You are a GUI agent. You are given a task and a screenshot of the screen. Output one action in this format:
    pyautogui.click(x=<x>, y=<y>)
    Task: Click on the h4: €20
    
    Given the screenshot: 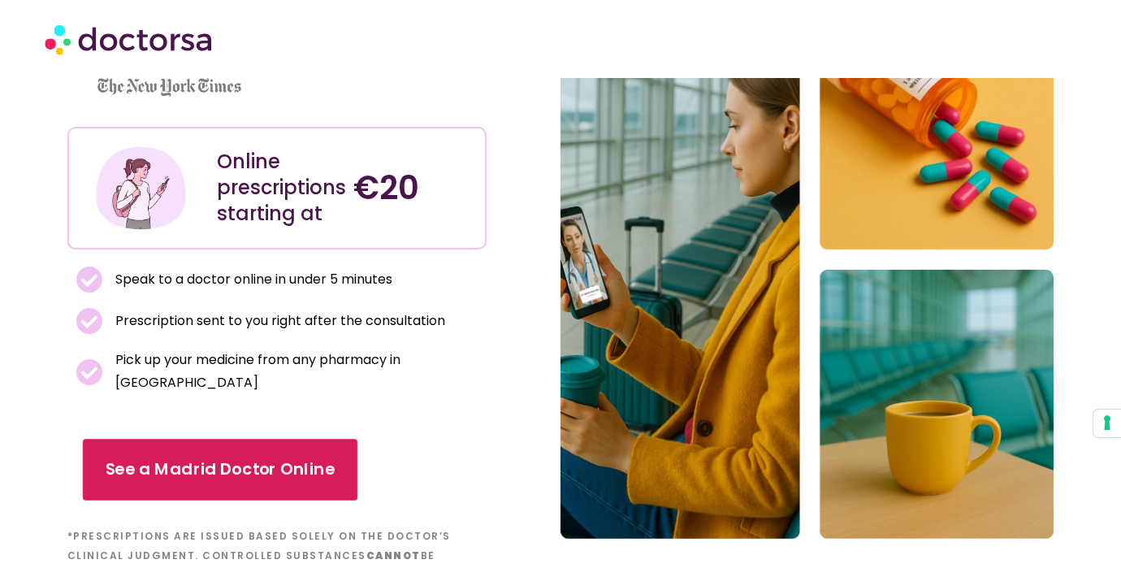 What is the action you would take?
    pyautogui.click(x=413, y=188)
    